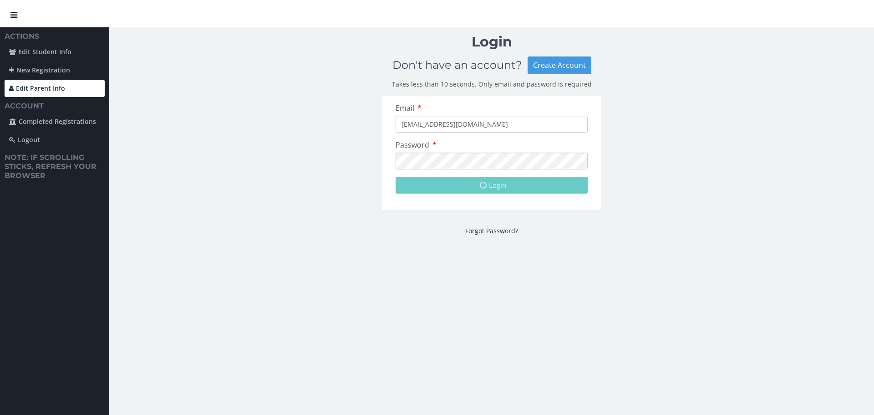  What do you see at coordinates (492, 41) in the screenshot?
I see `h1: Login` at bounding box center [492, 41].